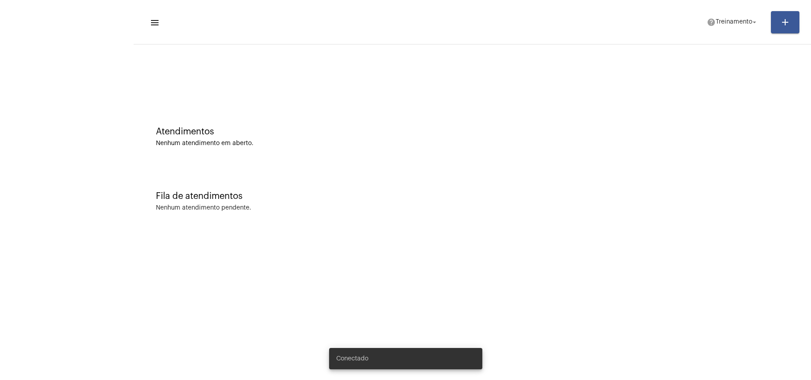 This screenshot has width=811, height=380. I want to click on div: Atendimentos, so click(472, 132).